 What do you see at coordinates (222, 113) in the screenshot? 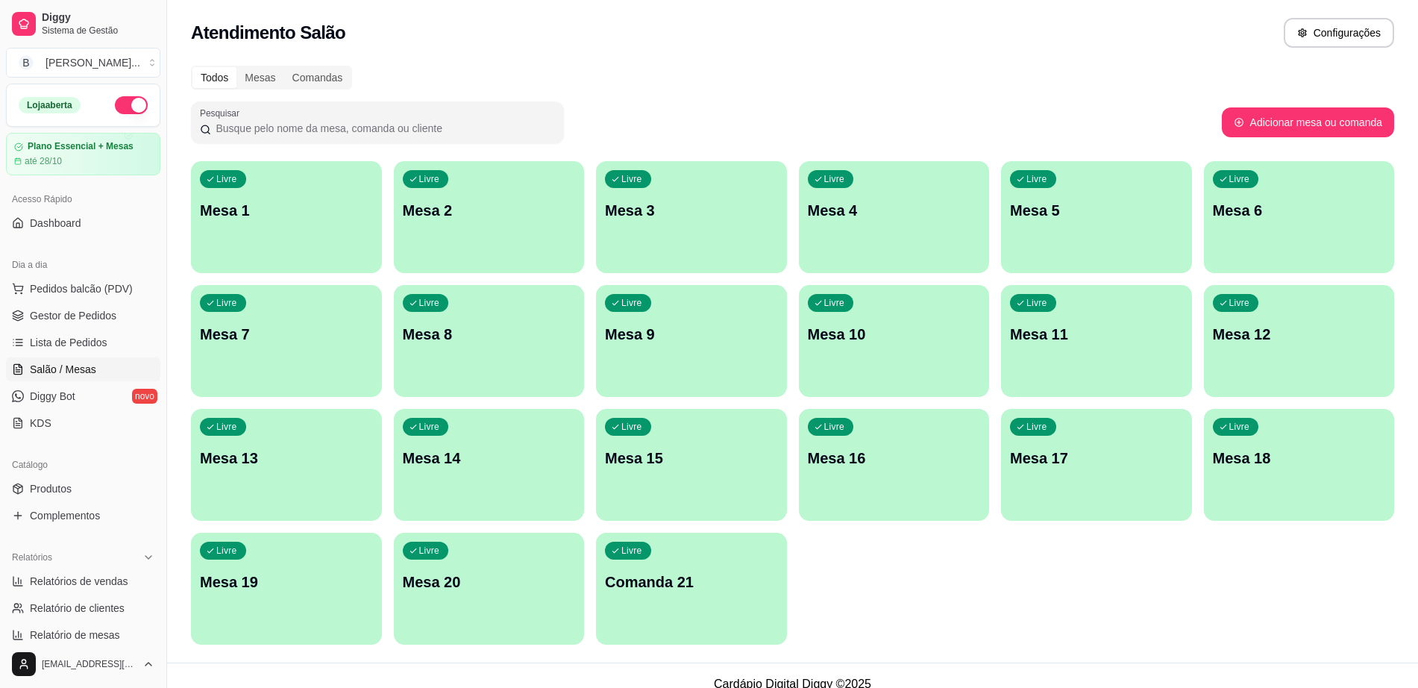
I see `label: Pesquisar` at bounding box center [222, 113].